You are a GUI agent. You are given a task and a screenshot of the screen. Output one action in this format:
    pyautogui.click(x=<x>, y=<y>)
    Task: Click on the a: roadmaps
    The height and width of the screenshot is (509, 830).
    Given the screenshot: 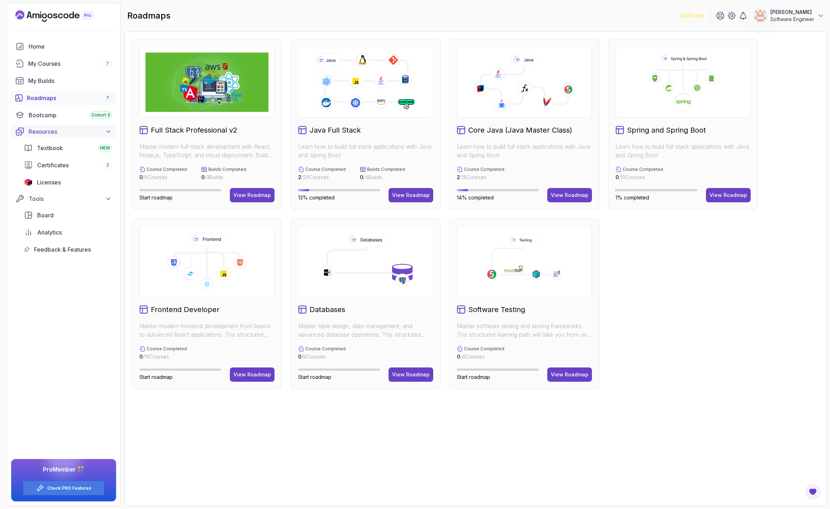 What is the action you would take?
    pyautogui.click(x=64, y=98)
    